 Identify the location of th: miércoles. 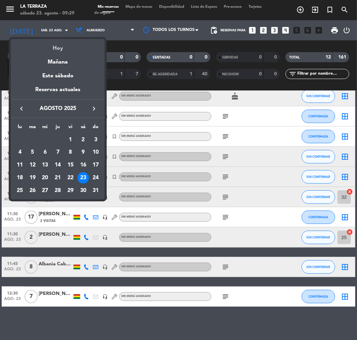
(45, 128).